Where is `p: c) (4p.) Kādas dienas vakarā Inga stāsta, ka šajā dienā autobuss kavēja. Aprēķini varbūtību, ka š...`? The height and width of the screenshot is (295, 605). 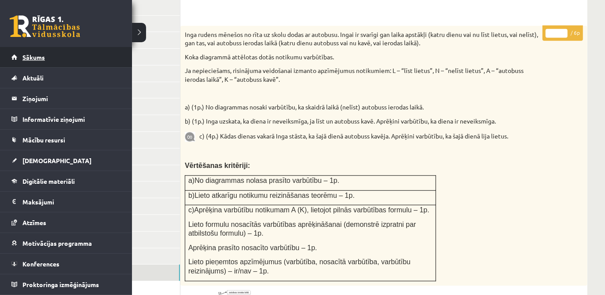 p: c) (4p.) Kādas dienas vakarā Inga stāsta, ka šajā dienā autobuss kavēja. Aprēķini varbūtību, ka š... is located at coordinates (361, 136).